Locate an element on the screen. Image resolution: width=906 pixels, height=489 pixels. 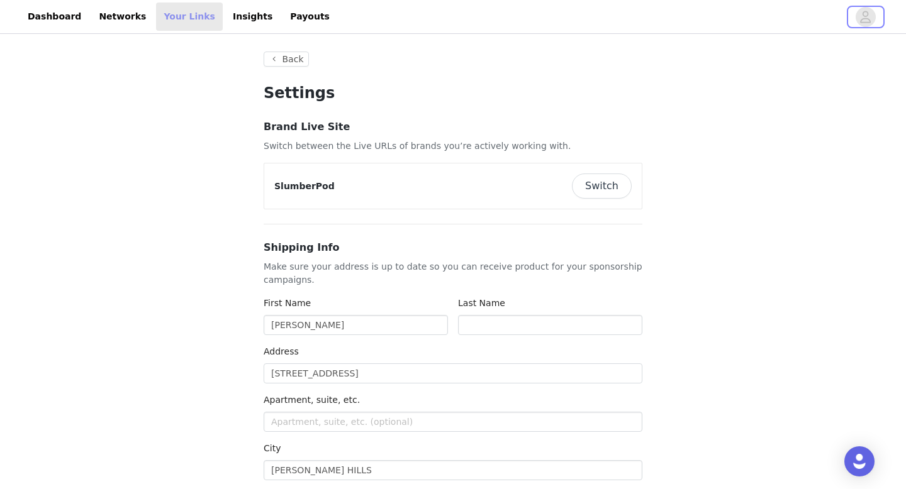
button: Back is located at coordinates (286, 59).